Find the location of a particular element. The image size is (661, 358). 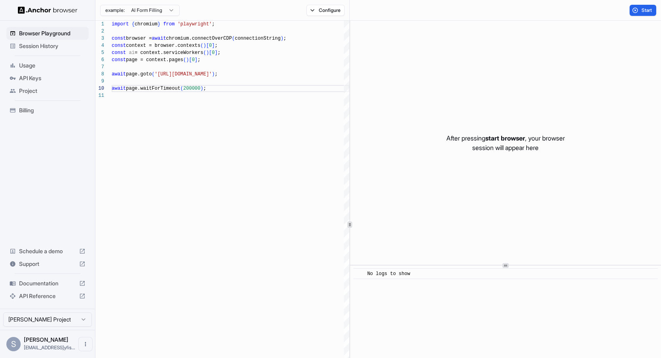

img: Anchor Logo is located at coordinates (48, 10).